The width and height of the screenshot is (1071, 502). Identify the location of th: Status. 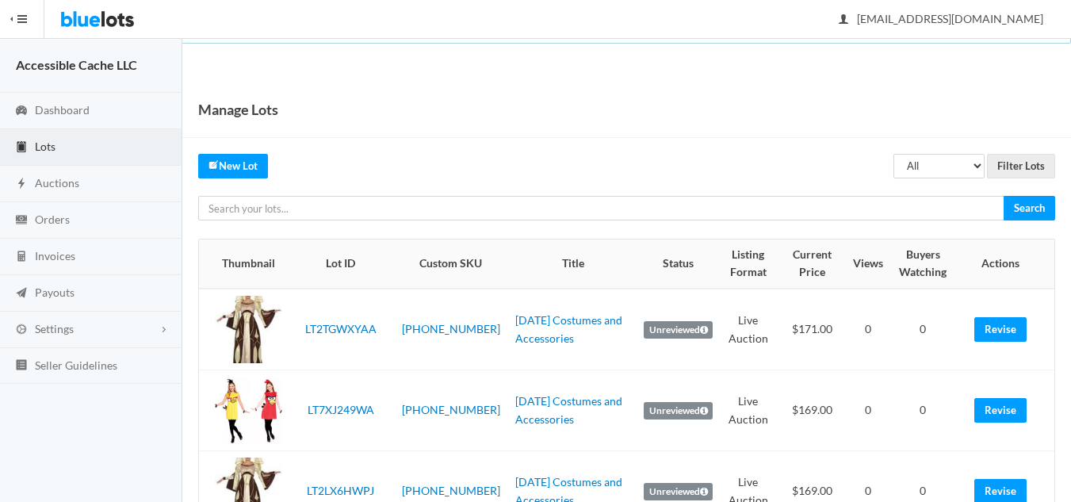
(677, 264).